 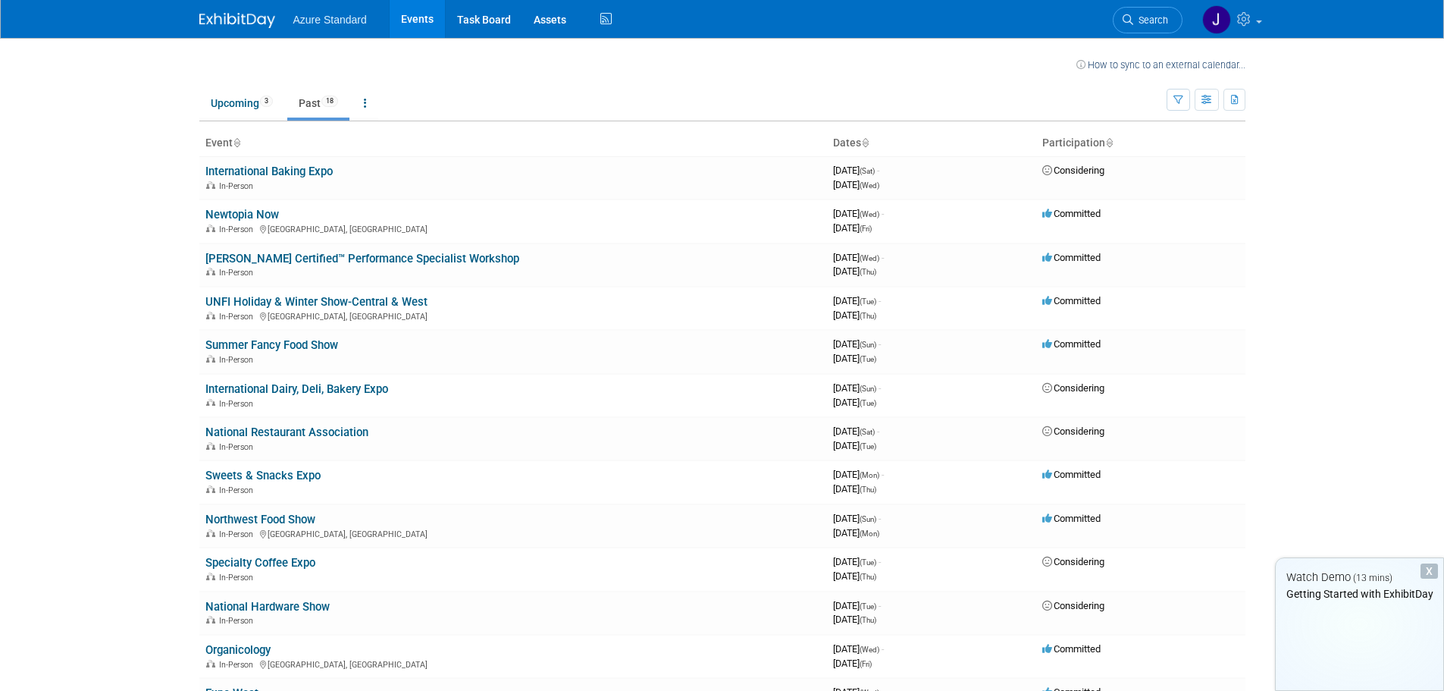 I want to click on span: 18, so click(x=330, y=101).